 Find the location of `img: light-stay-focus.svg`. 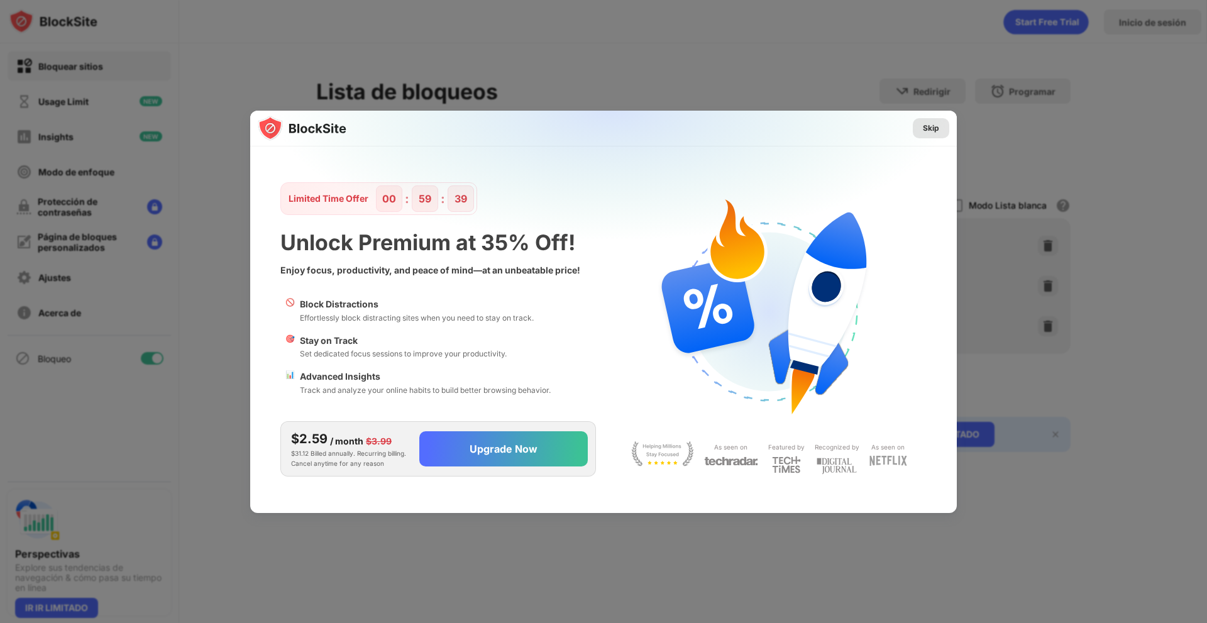

img: light-stay-focus.svg is located at coordinates (663, 454).